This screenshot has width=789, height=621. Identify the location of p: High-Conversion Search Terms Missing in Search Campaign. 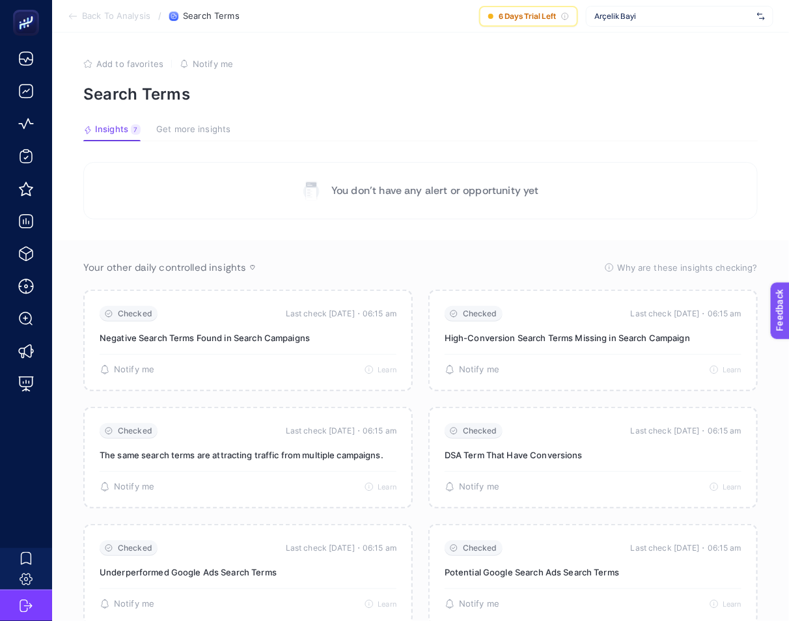
(593, 338).